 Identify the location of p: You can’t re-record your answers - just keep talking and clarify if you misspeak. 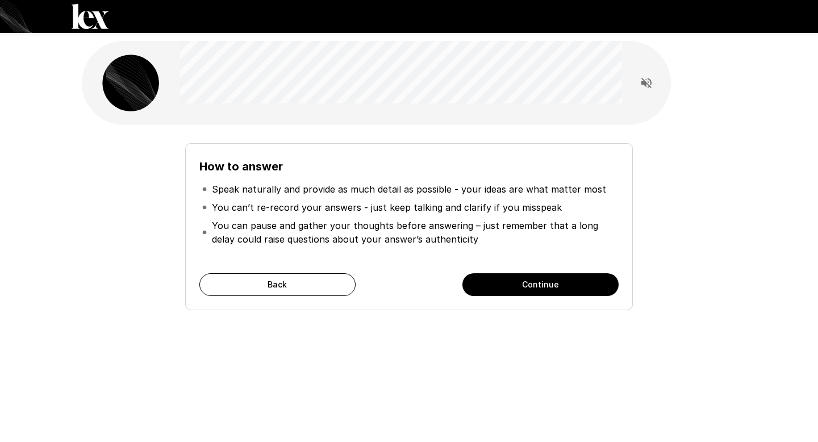
(387, 207).